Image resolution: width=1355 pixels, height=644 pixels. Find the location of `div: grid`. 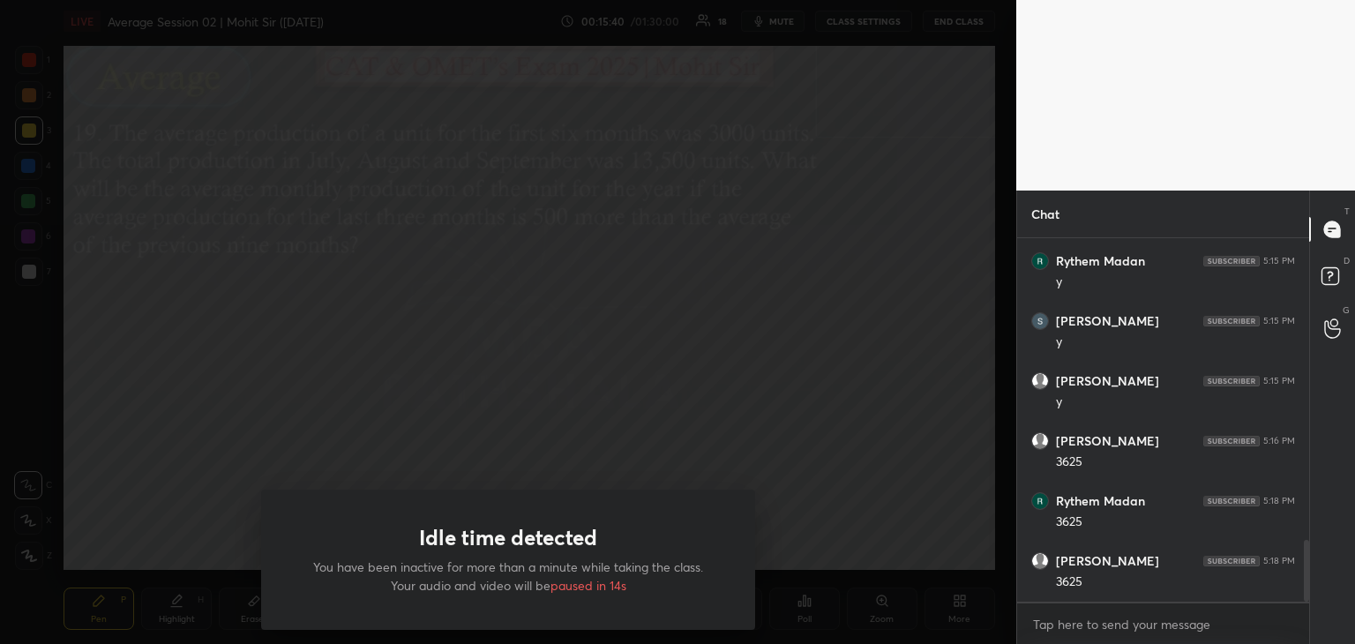

div: grid is located at coordinates (1162, 420).